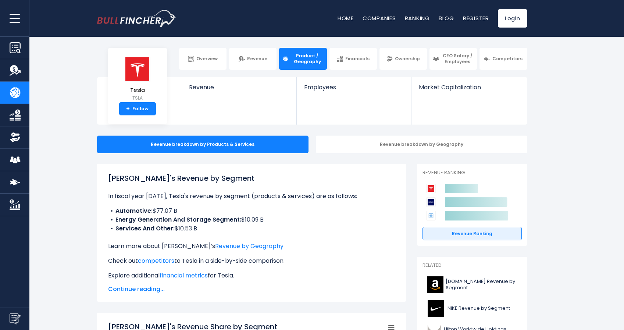 This screenshot has height=330, width=624. Describe the element at coordinates (431, 202) in the screenshot. I see `img: Ford Motor Company competitors logo` at that location.